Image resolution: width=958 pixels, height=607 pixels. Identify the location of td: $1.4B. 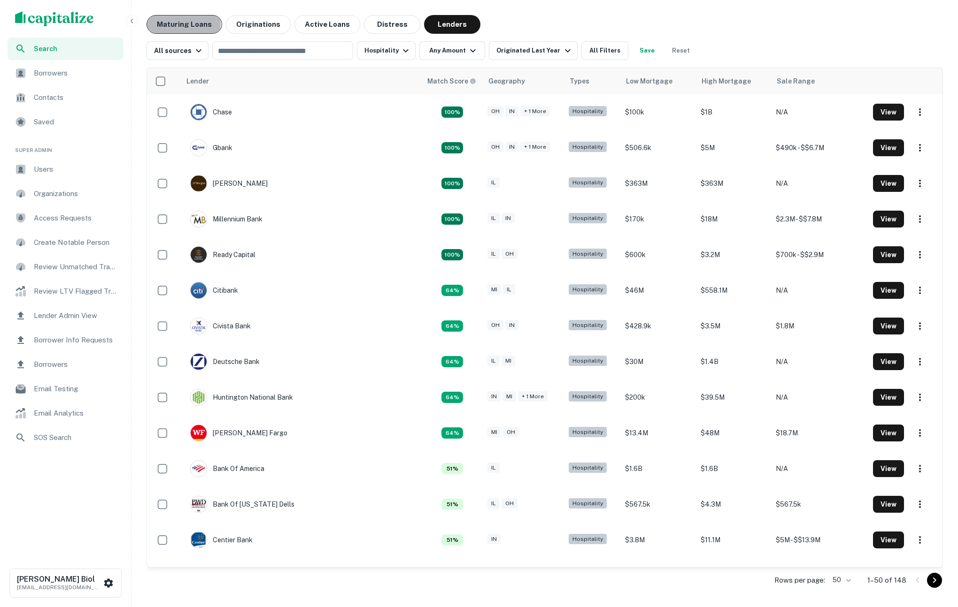
(733, 362).